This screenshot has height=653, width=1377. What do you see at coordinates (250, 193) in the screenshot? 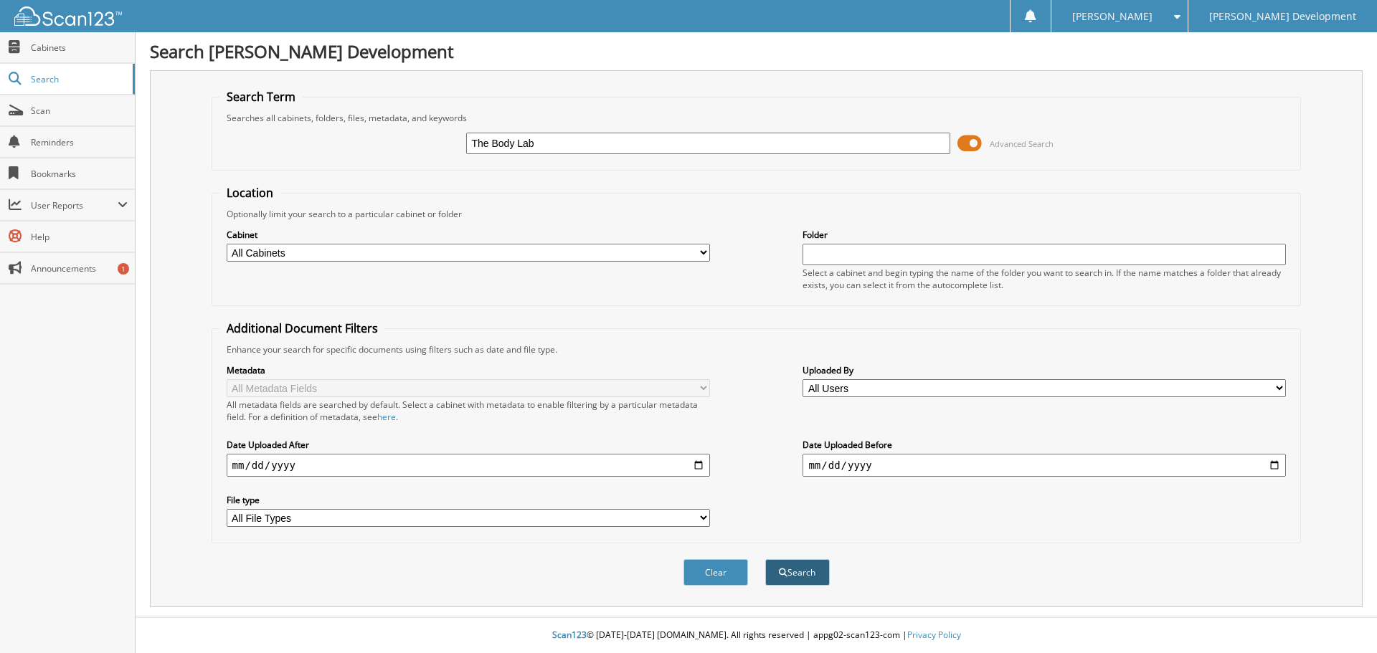
I see `legend: Location` at bounding box center [250, 193].